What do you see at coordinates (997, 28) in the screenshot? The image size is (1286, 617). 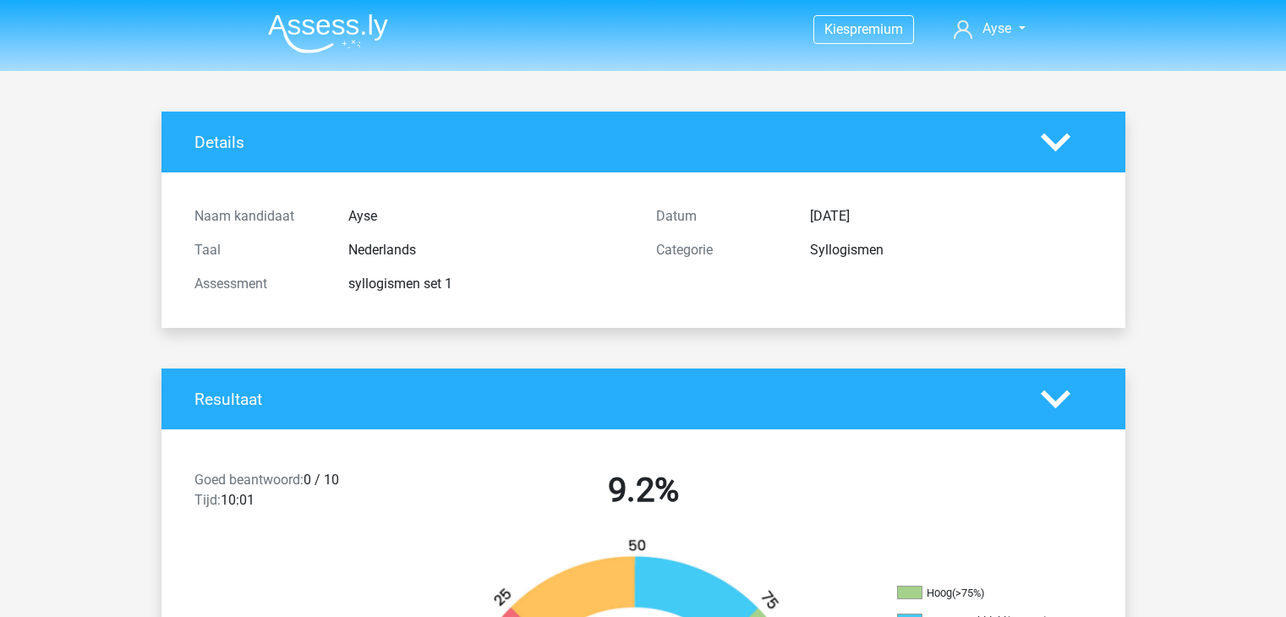 I see `span: Ayse` at bounding box center [997, 28].